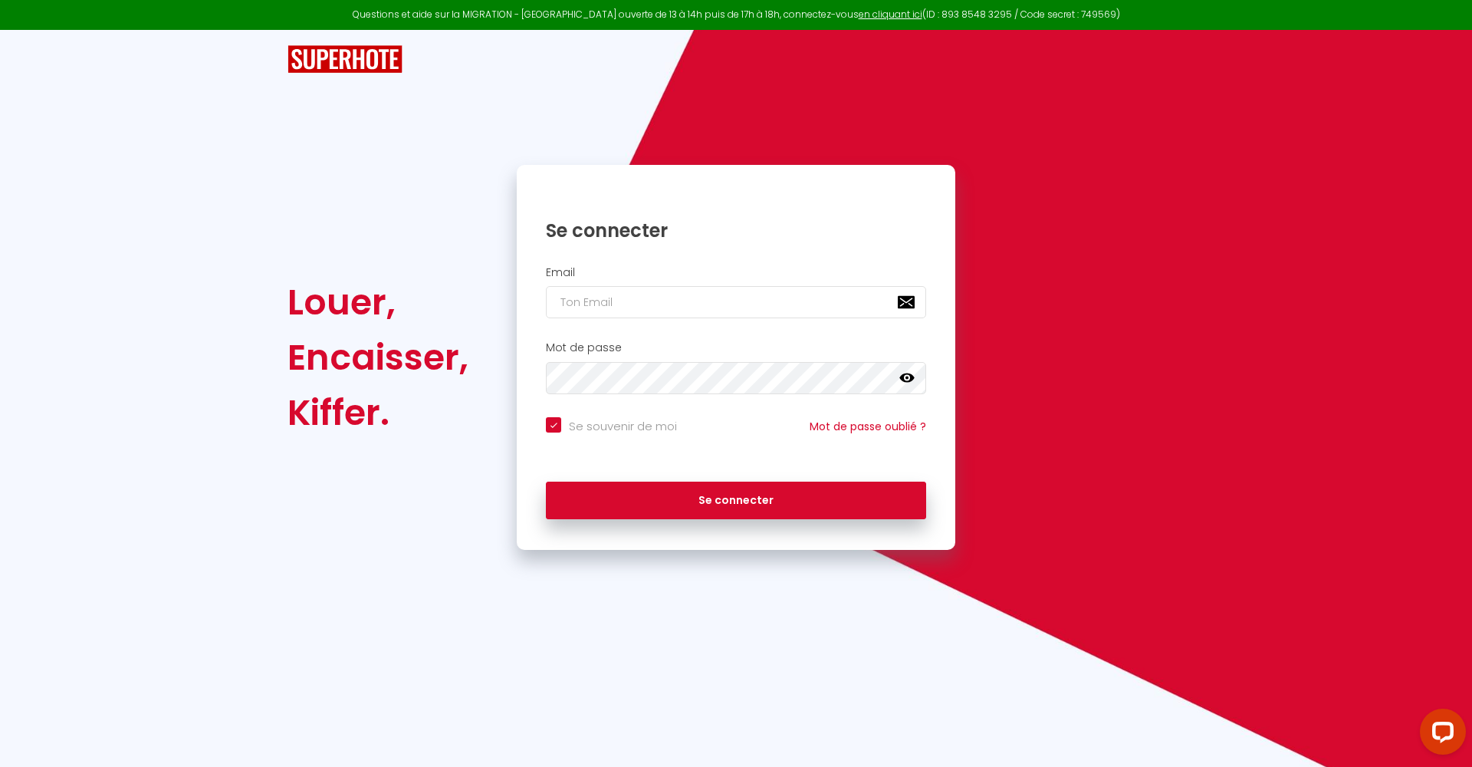 Image resolution: width=1472 pixels, height=767 pixels. I want to click on a: Mot de passe oublié ?, so click(868, 426).